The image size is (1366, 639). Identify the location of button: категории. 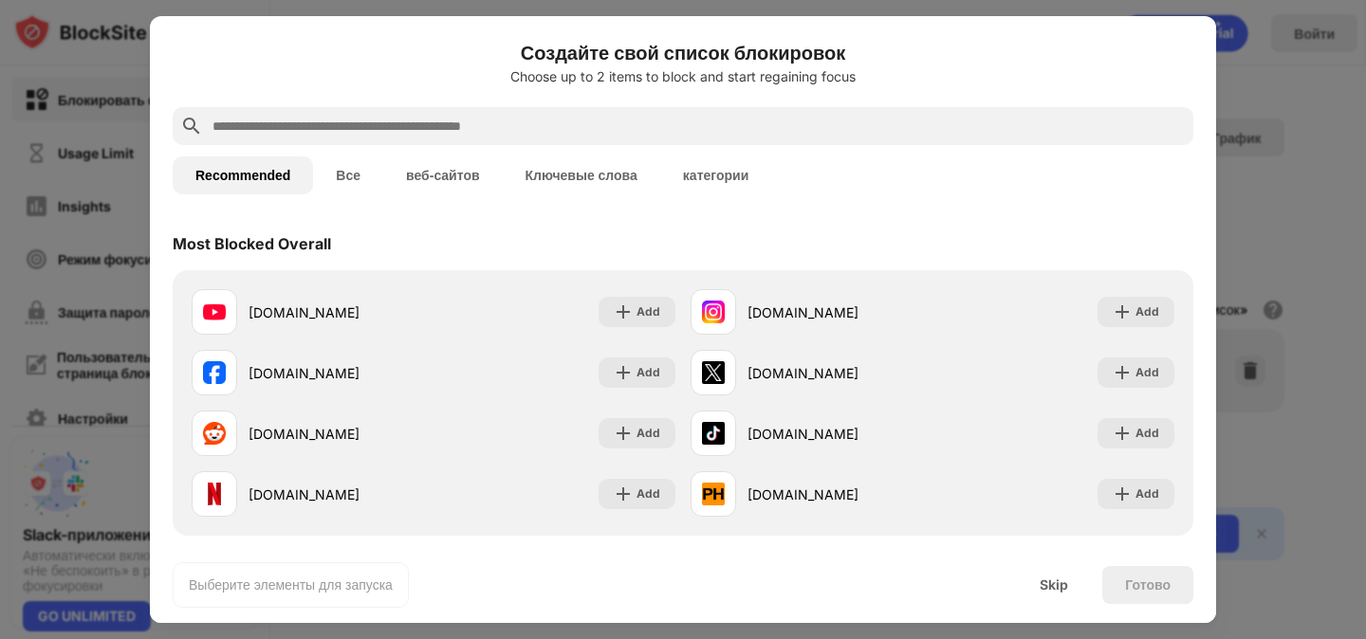
(715, 175).